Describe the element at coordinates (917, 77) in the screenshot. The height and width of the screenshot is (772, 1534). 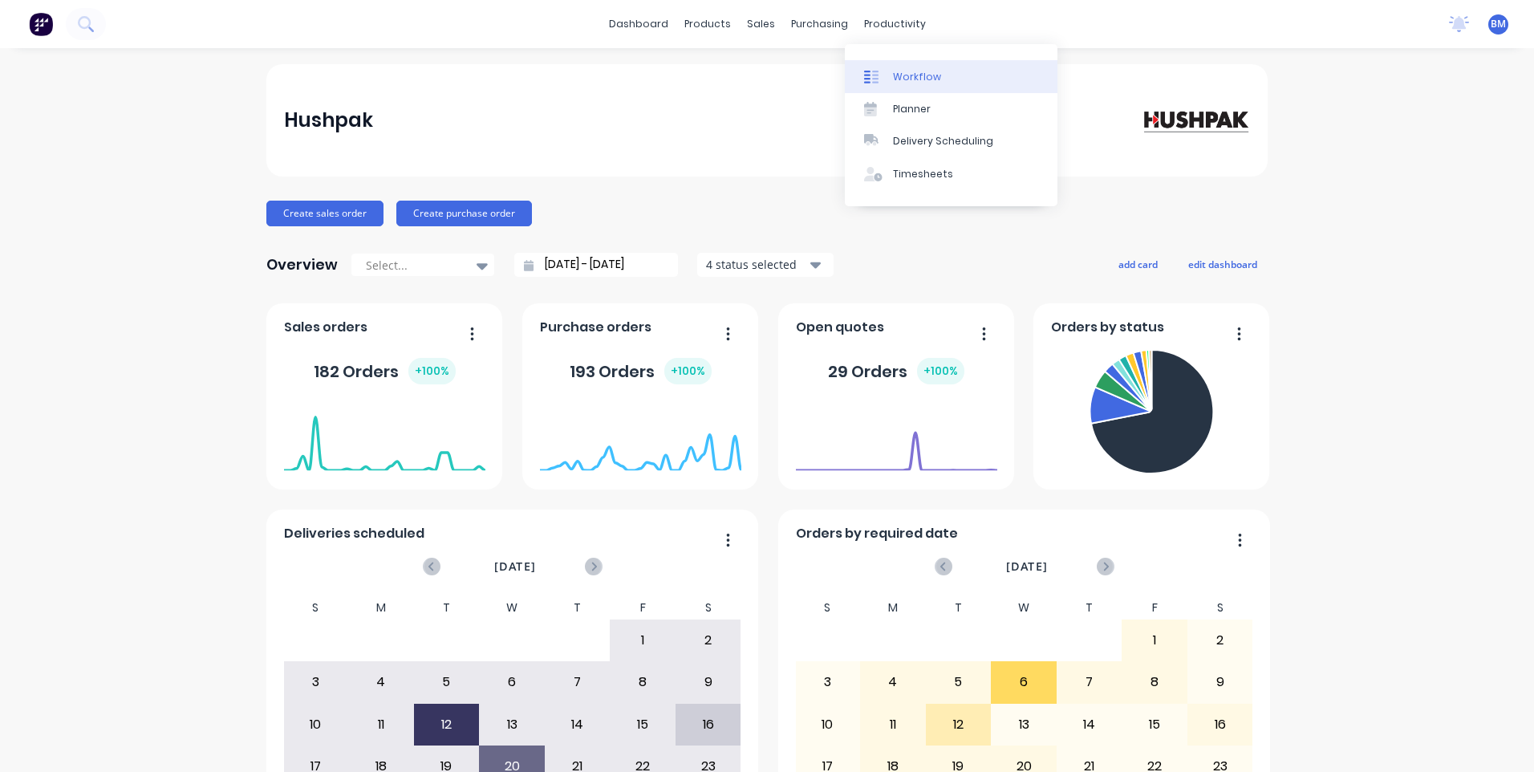
I see `div: Workflow` at that location.